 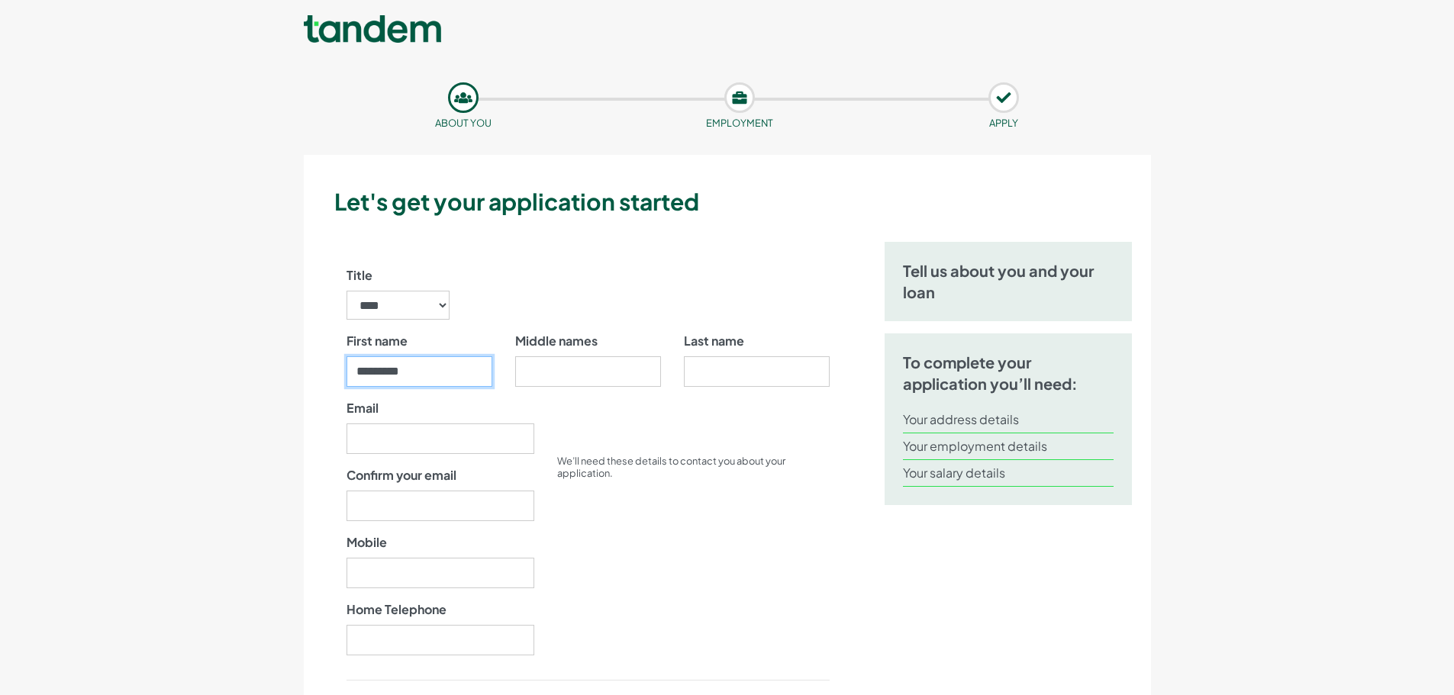 What do you see at coordinates (1008, 282) in the screenshot?
I see `h5: Tell us about you and your loan` at bounding box center [1008, 282].